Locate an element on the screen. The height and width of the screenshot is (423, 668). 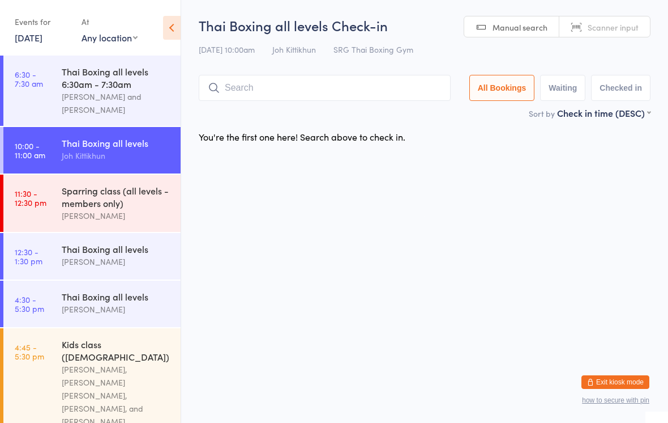
time: 4:30 - 5:30 pm is located at coordinates (29, 304).